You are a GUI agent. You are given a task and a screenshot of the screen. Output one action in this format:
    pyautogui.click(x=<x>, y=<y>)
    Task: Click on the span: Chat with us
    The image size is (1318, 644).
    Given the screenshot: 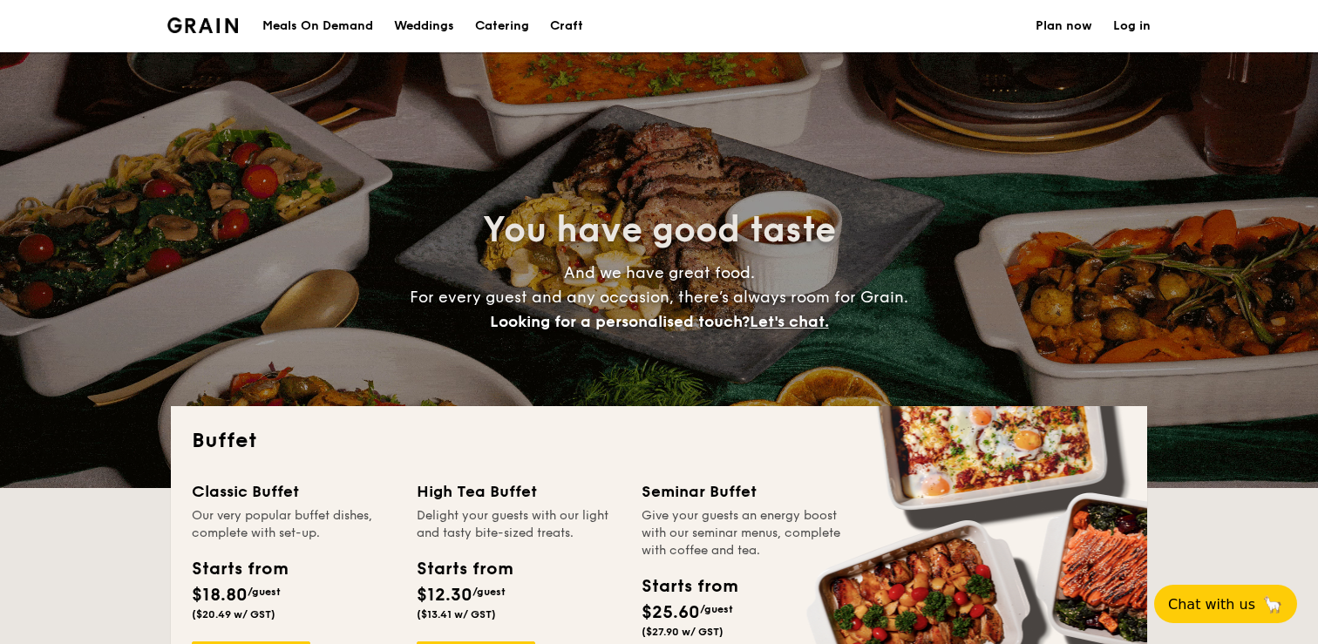 What is the action you would take?
    pyautogui.click(x=1212, y=604)
    